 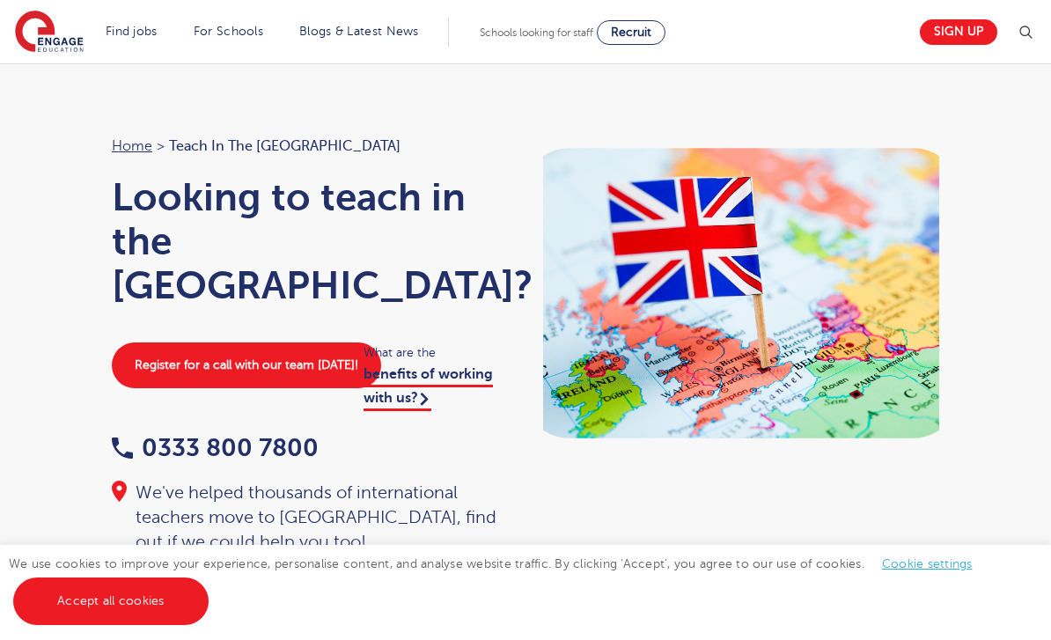 What do you see at coordinates (499, 582) in the screenshot?
I see `span: We use cookies to improve your experience, personalise content, and analyse website traffic. By c...` at bounding box center [499, 582].